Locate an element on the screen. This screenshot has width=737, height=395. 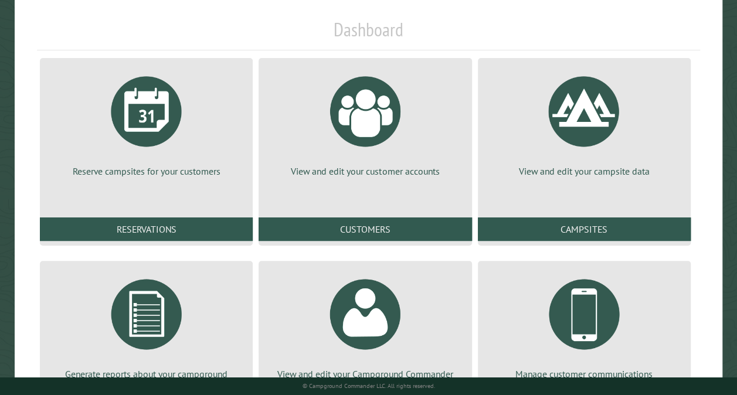
a: Manage customer communications is located at coordinates (584, 325).